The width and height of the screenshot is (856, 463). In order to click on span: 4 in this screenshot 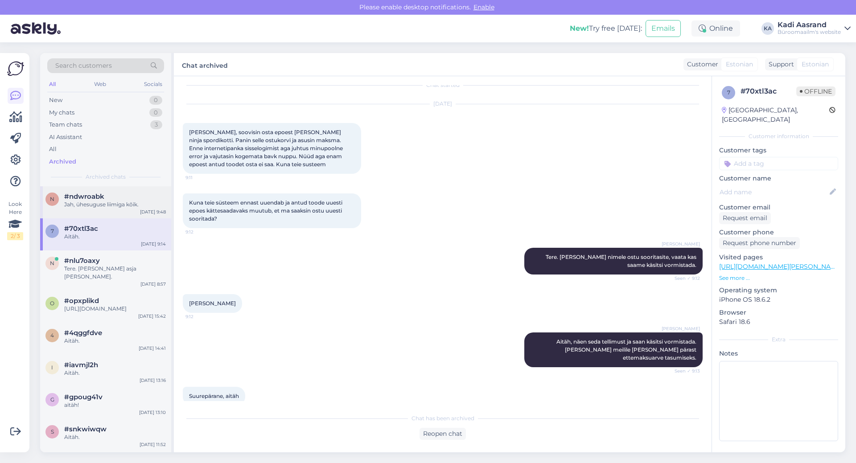, I will do `click(52, 335)`.